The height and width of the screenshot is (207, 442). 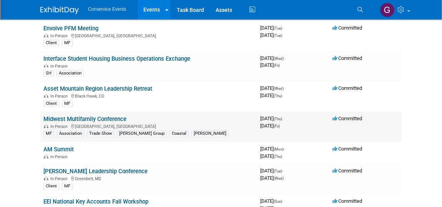 I want to click on a: AM Summit, so click(x=58, y=149).